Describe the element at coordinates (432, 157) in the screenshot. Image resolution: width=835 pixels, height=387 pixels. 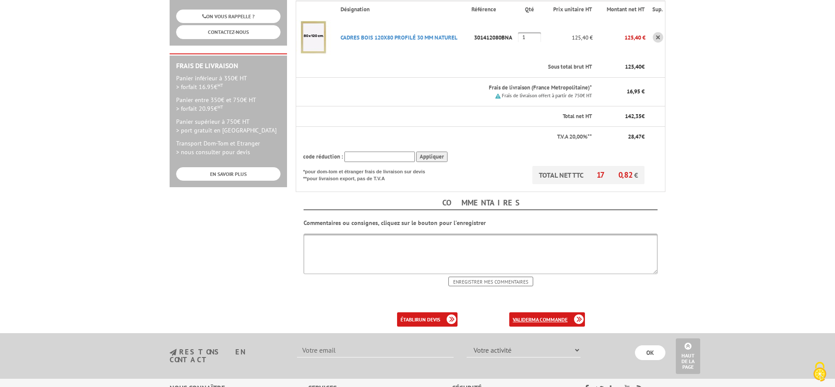
I see `input: Appliquer` at that location.